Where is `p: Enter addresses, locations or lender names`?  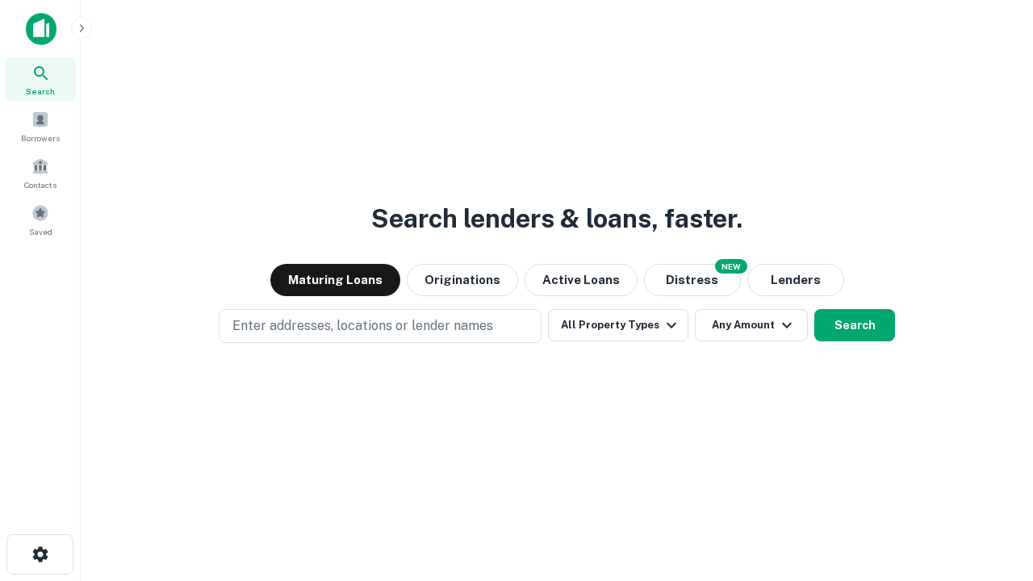
p: Enter addresses, locations or lender names is located at coordinates (362, 326).